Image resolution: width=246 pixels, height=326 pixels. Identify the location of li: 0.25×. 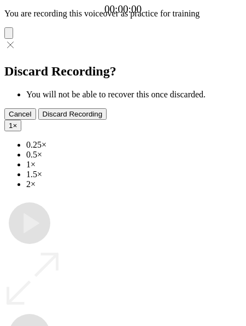
(134, 145).